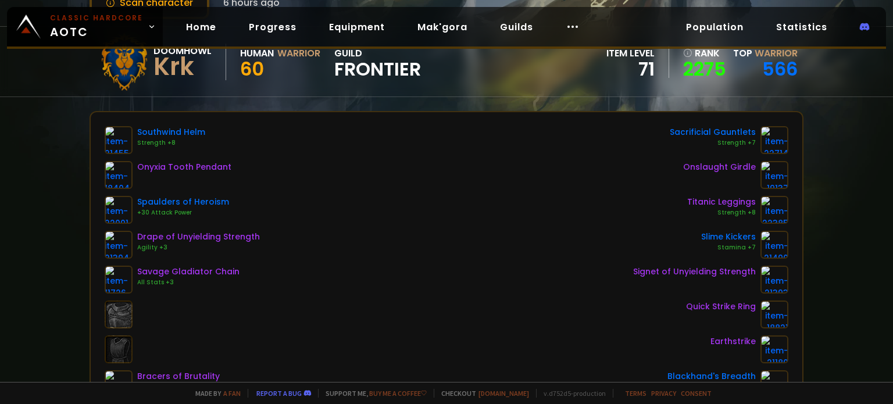 The height and width of the screenshot is (404, 893). What do you see at coordinates (776, 53) in the screenshot?
I see `span: Warrior` at bounding box center [776, 53].